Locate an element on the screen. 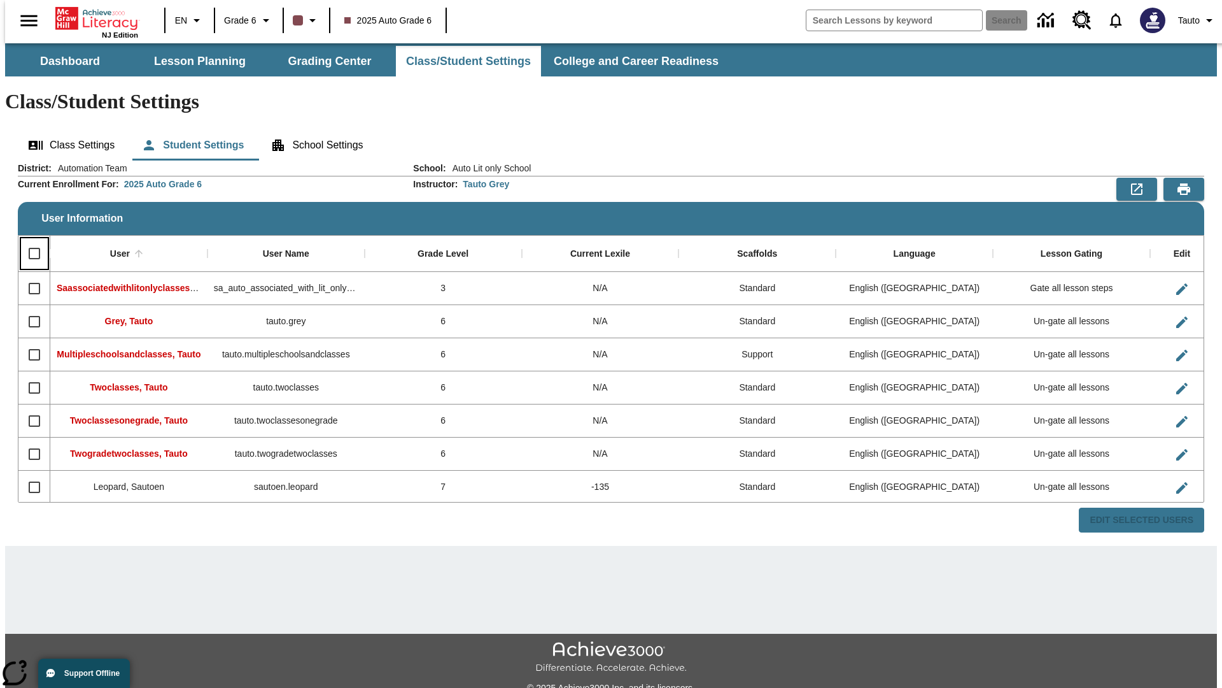  div: Edit is located at coordinates (1182, 254).